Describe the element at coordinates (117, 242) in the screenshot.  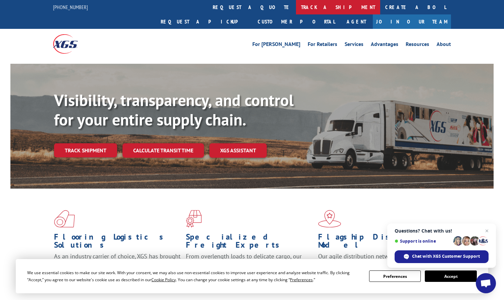
I see `h1: Flooring Logistics Solutions` at that location.